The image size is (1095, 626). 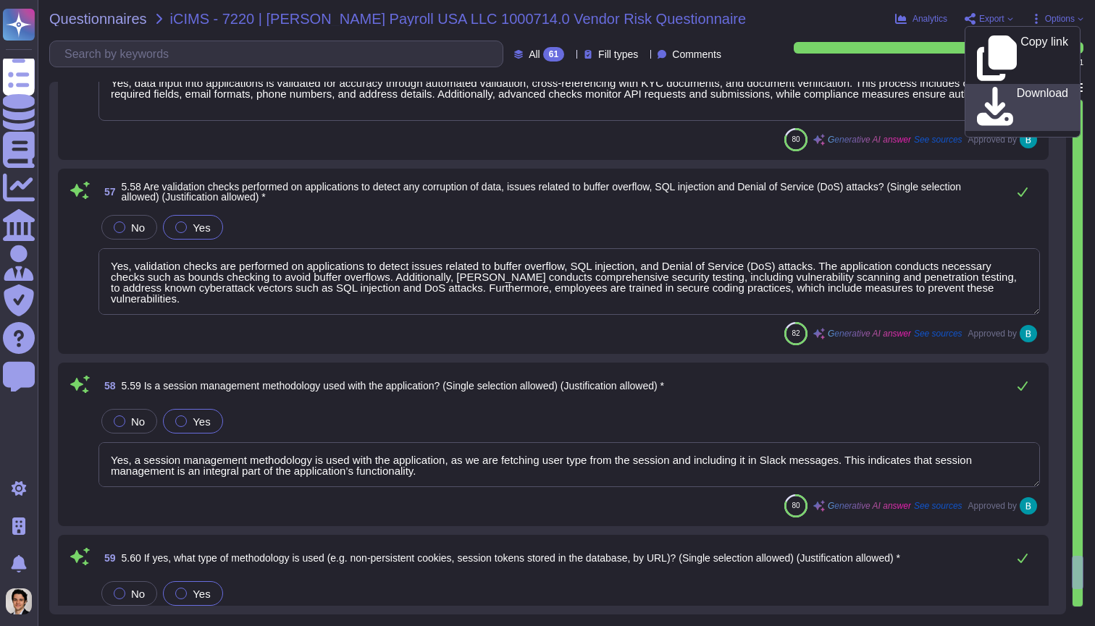 What do you see at coordinates (392, 386) in the screenshot?
I see `span: 5.59 Is a session management methodology used with the application? (Single selection allowed) (J...` at bounding box center [392, 386].